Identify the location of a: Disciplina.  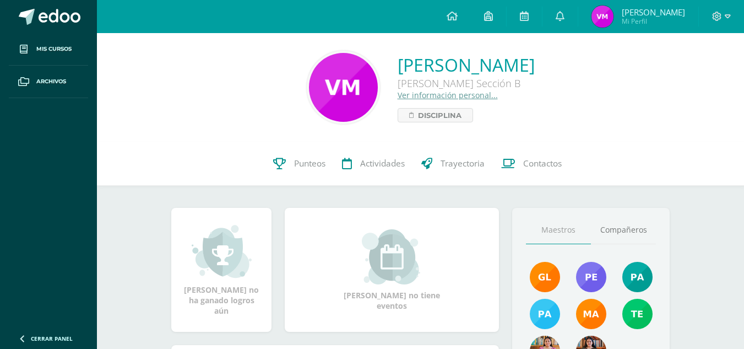
(435, 115).